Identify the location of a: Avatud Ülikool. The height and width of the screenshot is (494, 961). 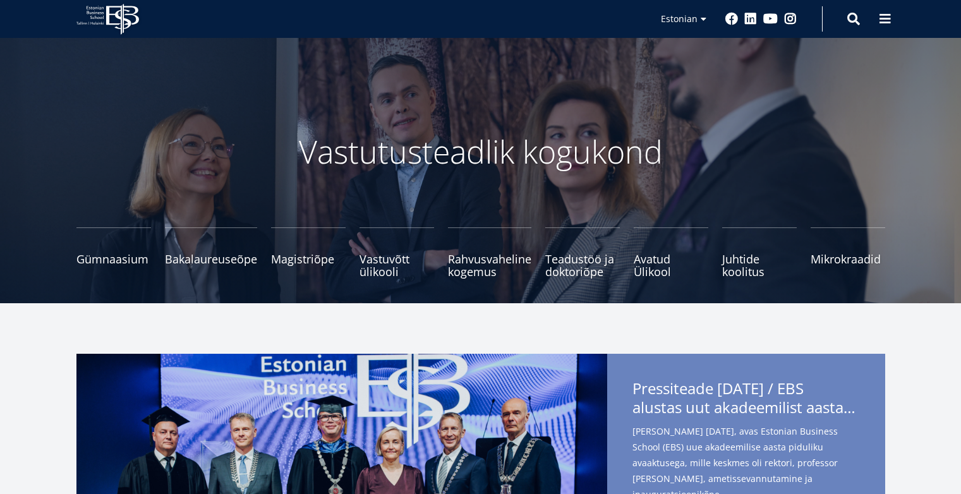
(671, 253).